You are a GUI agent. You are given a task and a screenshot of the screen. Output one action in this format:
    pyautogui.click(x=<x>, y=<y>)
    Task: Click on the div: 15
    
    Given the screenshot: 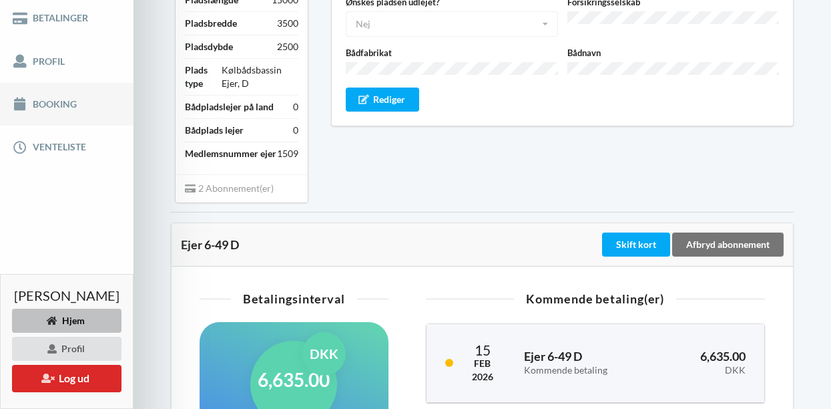 What is the action you would take?
    pyautogui.click(x=483, y=349)
    